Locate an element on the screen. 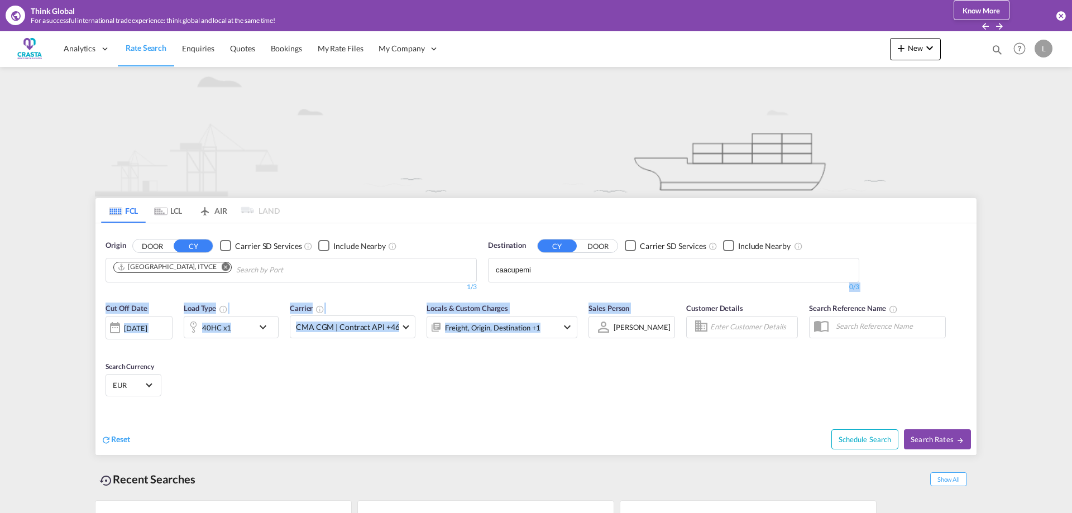 The height and width of the screenshot is (513, 1072). div: Freight Origin Destination Factory Stuffing is located at coordinates (492, 328).